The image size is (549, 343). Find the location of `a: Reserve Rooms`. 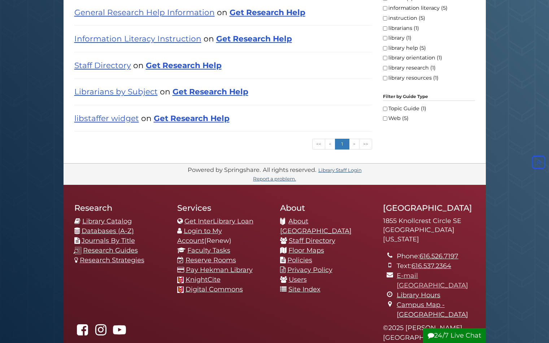

a: Reserve Rooms is located at coordinates (211, 260).